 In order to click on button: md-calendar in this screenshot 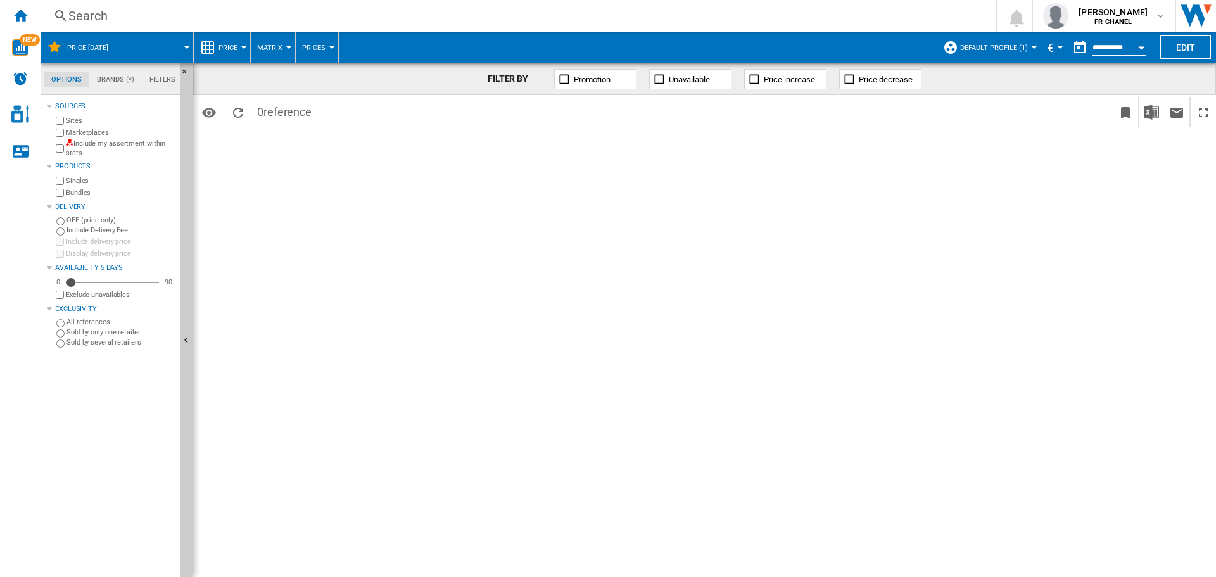, I will do `click(1080, 47)`.